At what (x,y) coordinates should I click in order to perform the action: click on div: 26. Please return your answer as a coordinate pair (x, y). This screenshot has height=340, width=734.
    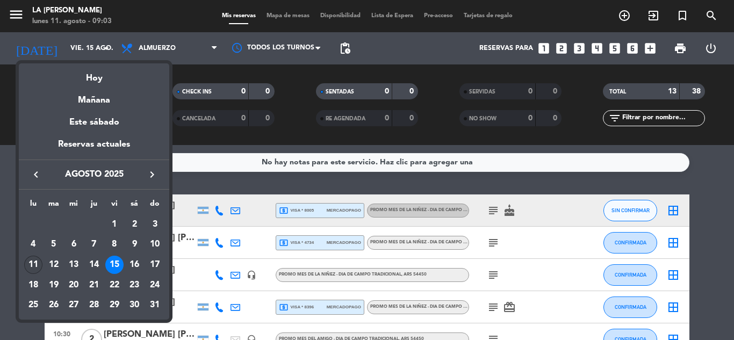
    Looking at the image, I should click on (54, 306).